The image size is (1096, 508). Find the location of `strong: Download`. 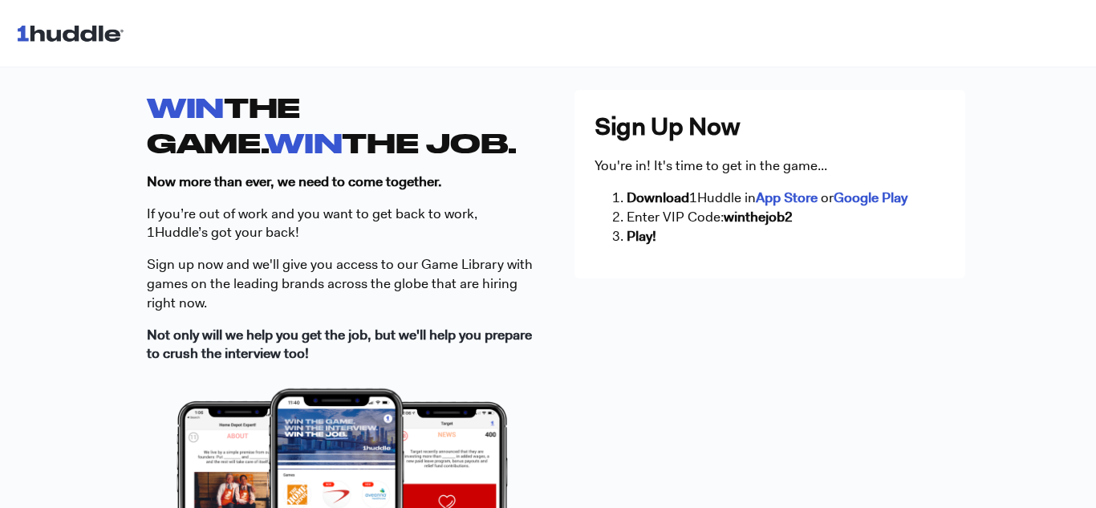

strong: Download is located at coordinates (658, 197).